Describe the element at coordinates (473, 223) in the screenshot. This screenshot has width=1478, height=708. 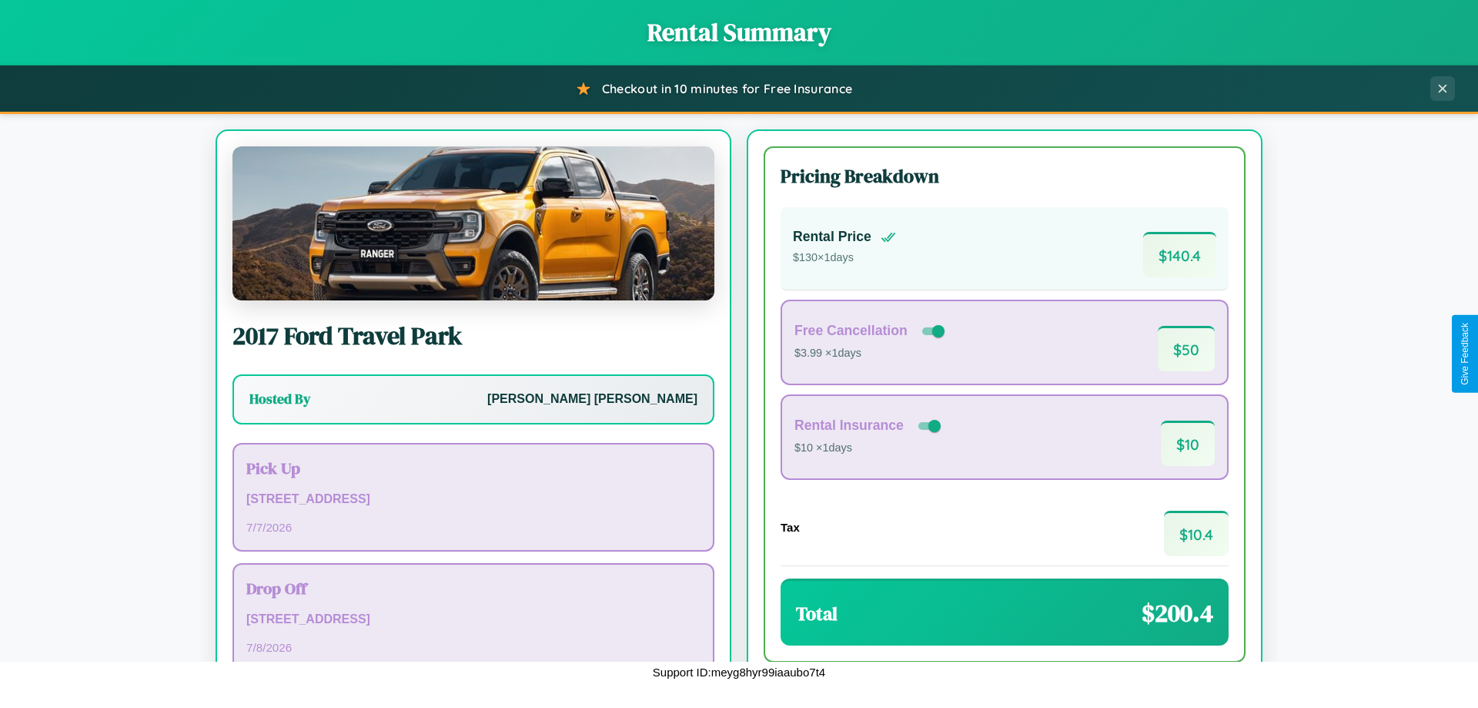
I see `img: Ford Travel Park` at that location.